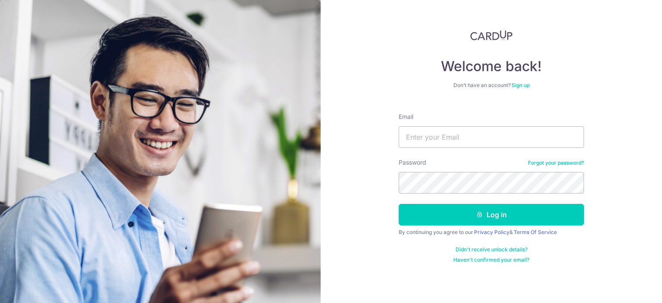 This screenshot has height=303, width=662. Describe the element at coordinates (492, 85) in the screenshot. I see `div: Don’t have an account?` at that location.